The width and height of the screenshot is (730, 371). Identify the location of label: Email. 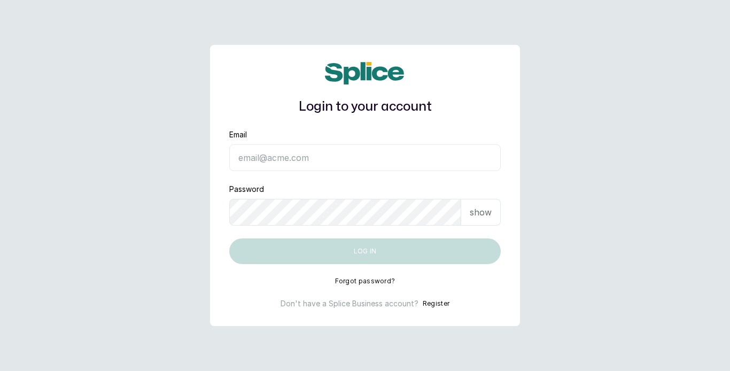
(238, 135).